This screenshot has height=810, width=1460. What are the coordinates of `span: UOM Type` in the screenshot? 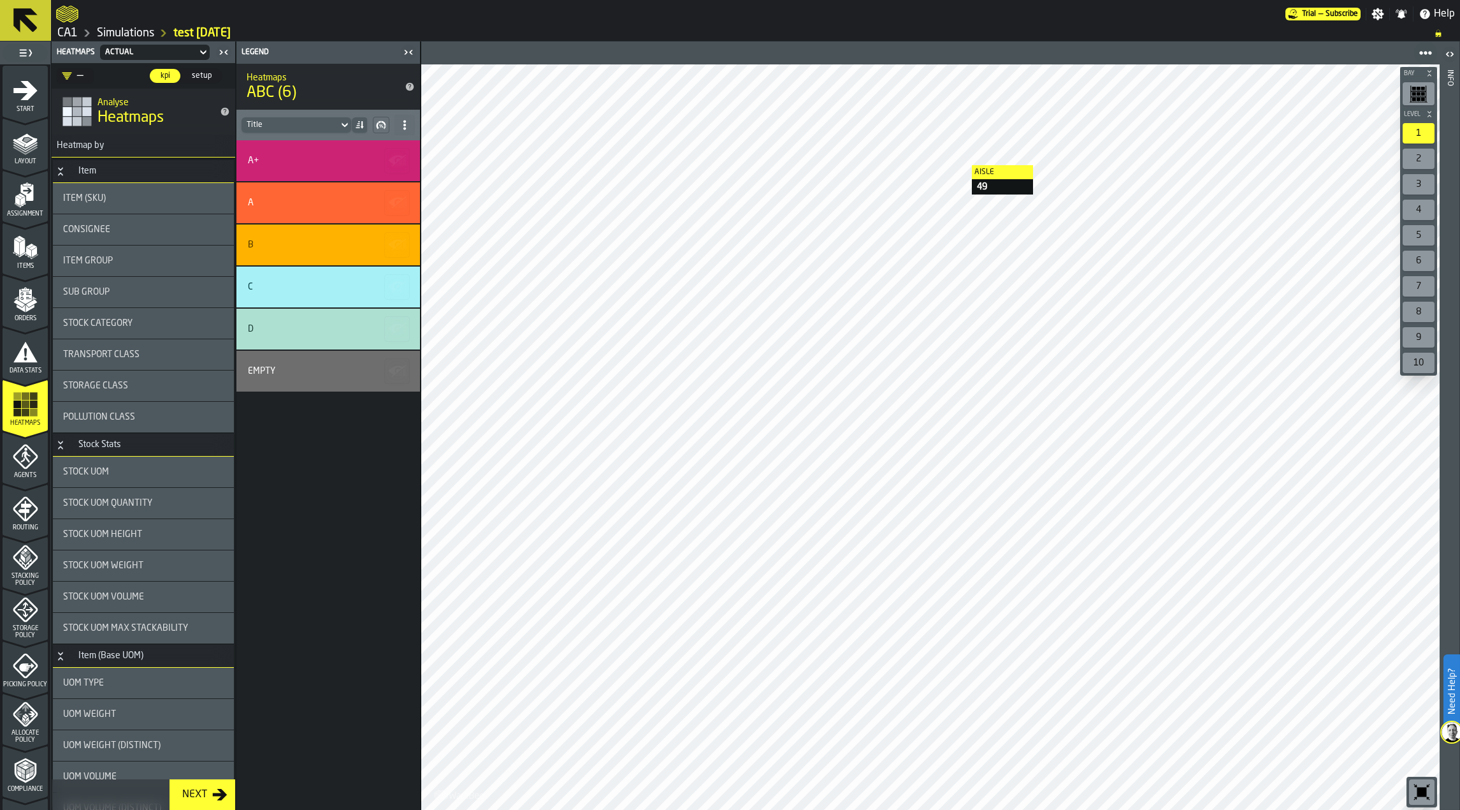 It's located at (84, 683).